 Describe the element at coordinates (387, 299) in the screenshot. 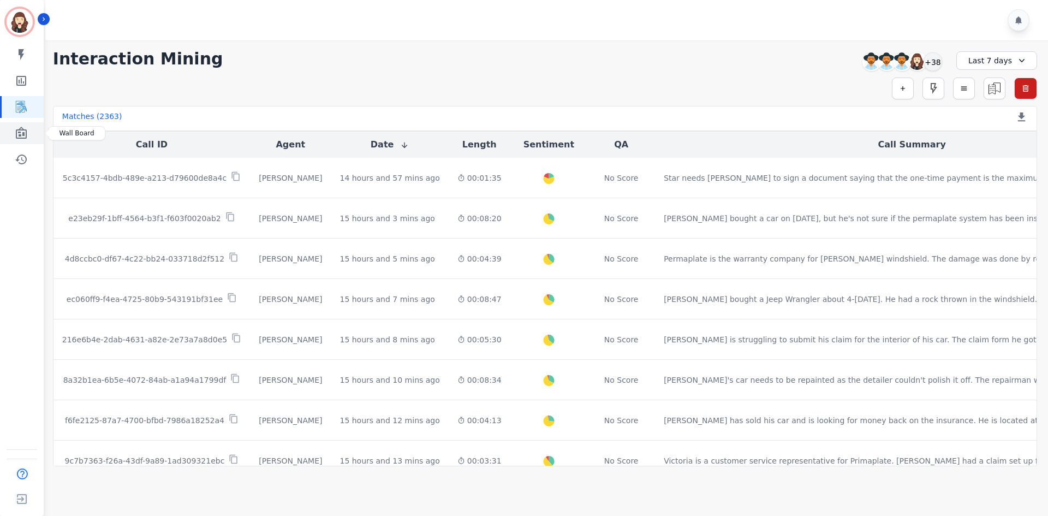

I see `div: 15 hours and 7 mins ago` at that location.